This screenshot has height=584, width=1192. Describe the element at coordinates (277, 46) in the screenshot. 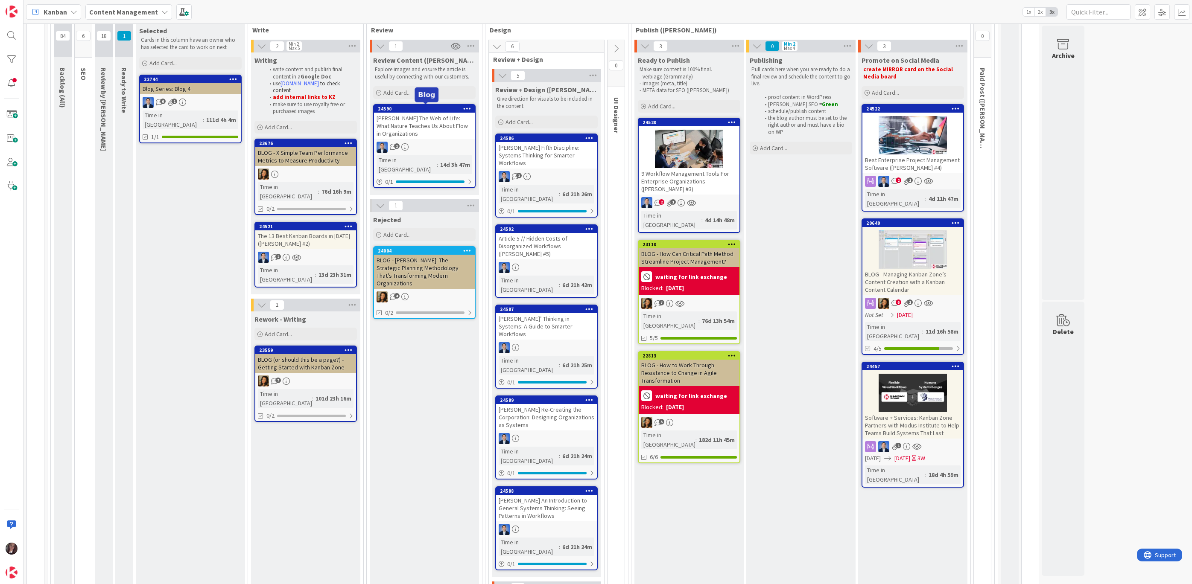

I see `span: 2` at that location.